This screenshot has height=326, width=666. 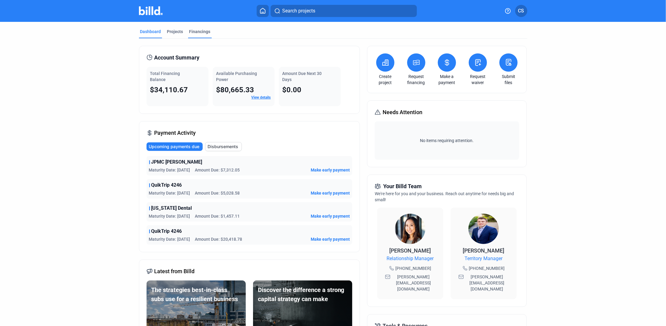 What do you see at coordinates (169, 90) in the screenshot?
I see `span: $34,110.67` at bounding box center [169, 90].